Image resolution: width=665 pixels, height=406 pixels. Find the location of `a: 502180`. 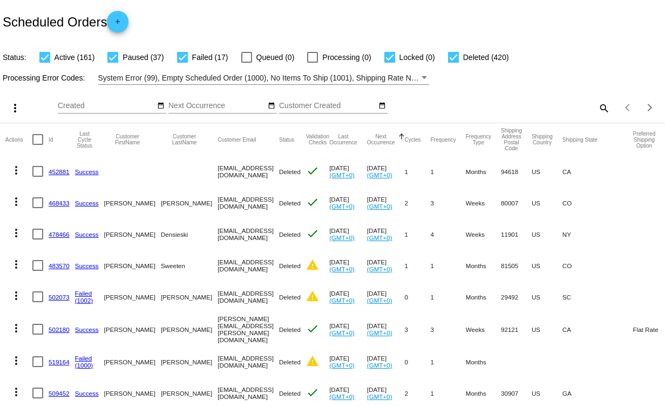

a: 502180 is located at coordinates (59, 329).